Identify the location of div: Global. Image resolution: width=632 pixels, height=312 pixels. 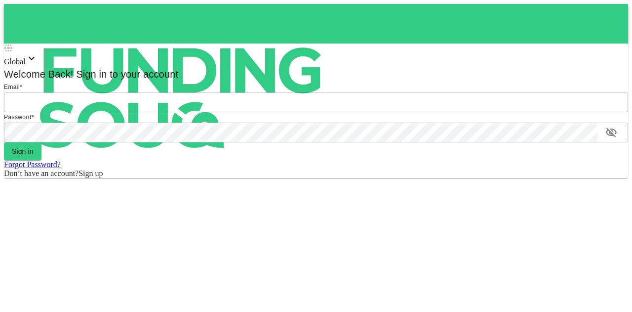
(316, 59).